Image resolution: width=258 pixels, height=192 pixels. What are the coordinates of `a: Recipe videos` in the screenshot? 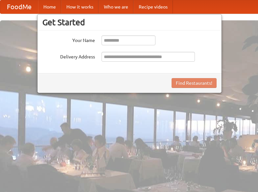 It's located at (153, 7).